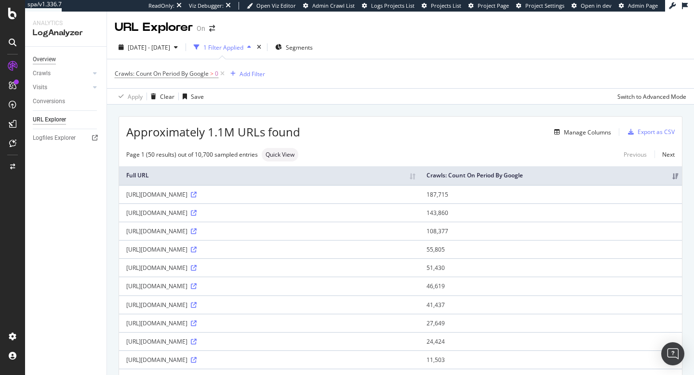 Image resolution: width=694 pixels, height=375 pixels. Describe the element at coordinates (66, 23) in the screenshot. I see `div: Analytics` at that location.